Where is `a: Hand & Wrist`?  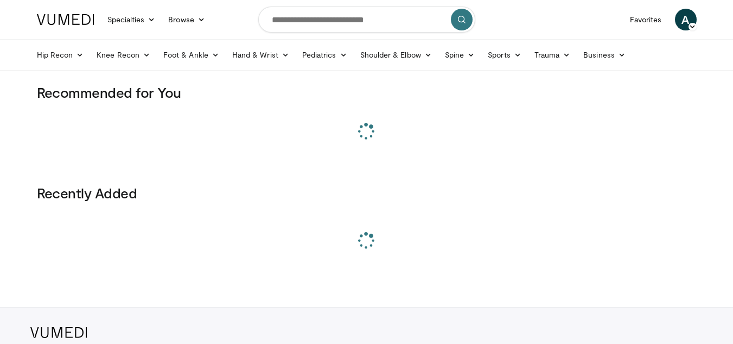 a: Hand & Wrist is located at coordinates (261, 55).